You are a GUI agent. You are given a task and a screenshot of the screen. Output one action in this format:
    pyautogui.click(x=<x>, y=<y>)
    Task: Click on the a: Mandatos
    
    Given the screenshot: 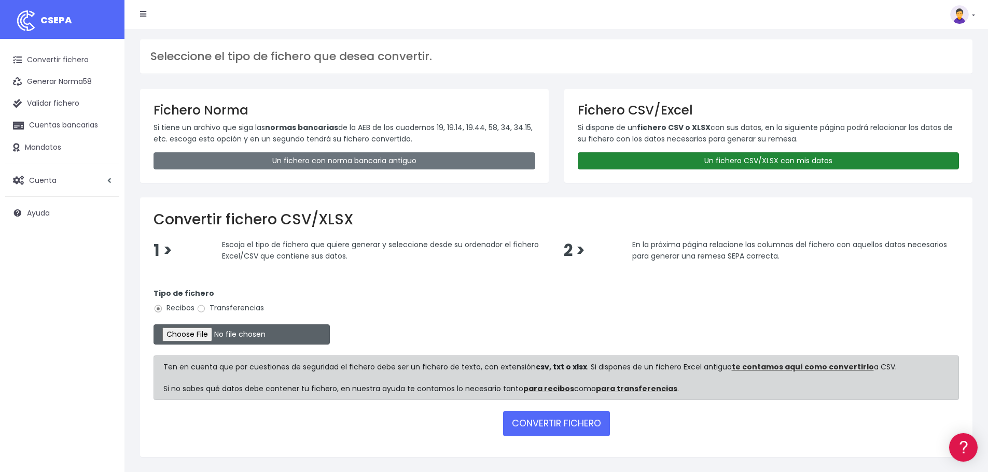 What is the action you would take?
    pyautogui.click(x=62, y=148)
    